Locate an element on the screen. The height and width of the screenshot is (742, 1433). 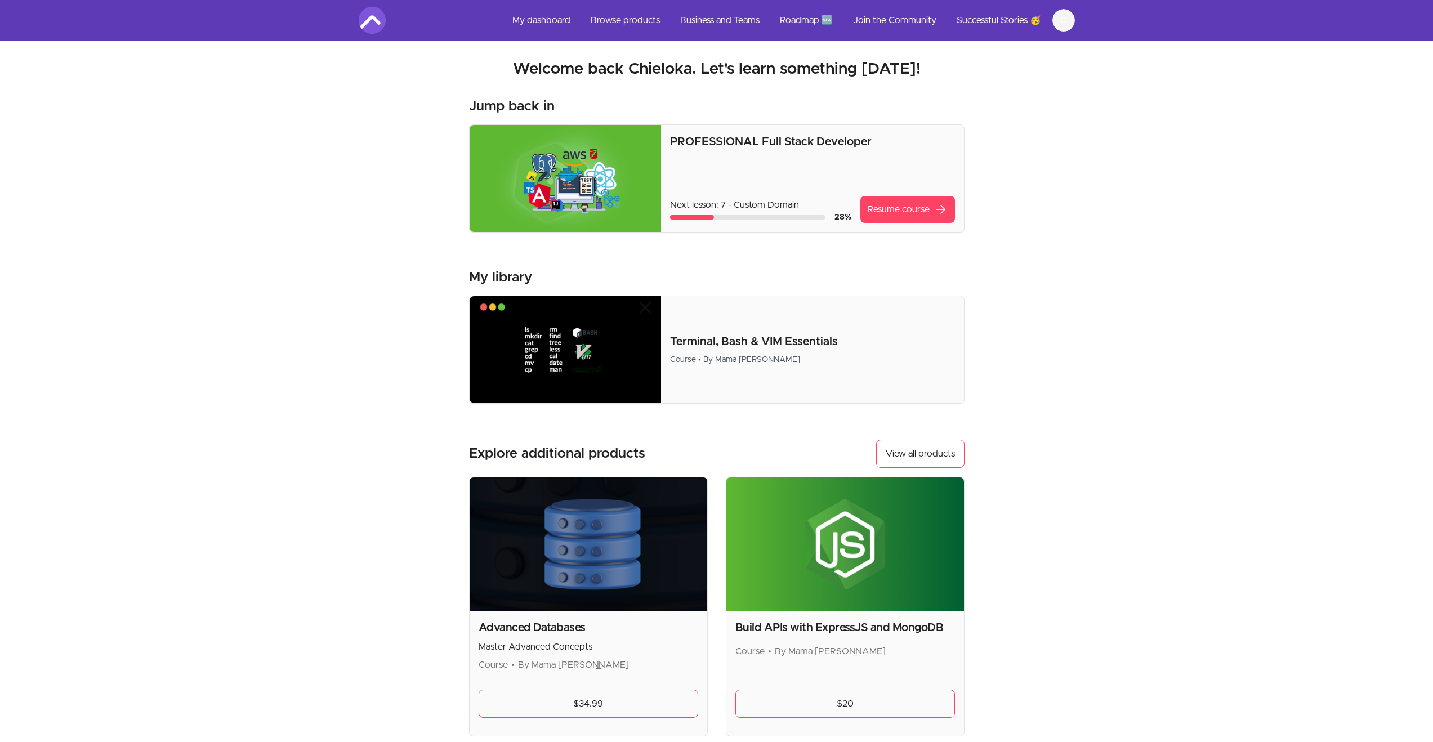
span: arrow_forward is located at coordinates (941, 209).